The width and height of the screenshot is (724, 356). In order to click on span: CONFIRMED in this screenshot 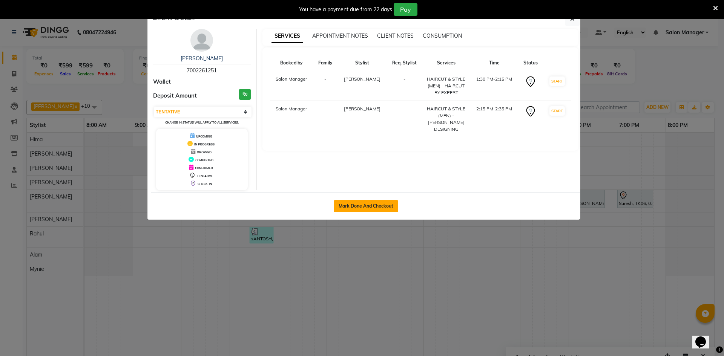, I will do `click(204, 168)`.